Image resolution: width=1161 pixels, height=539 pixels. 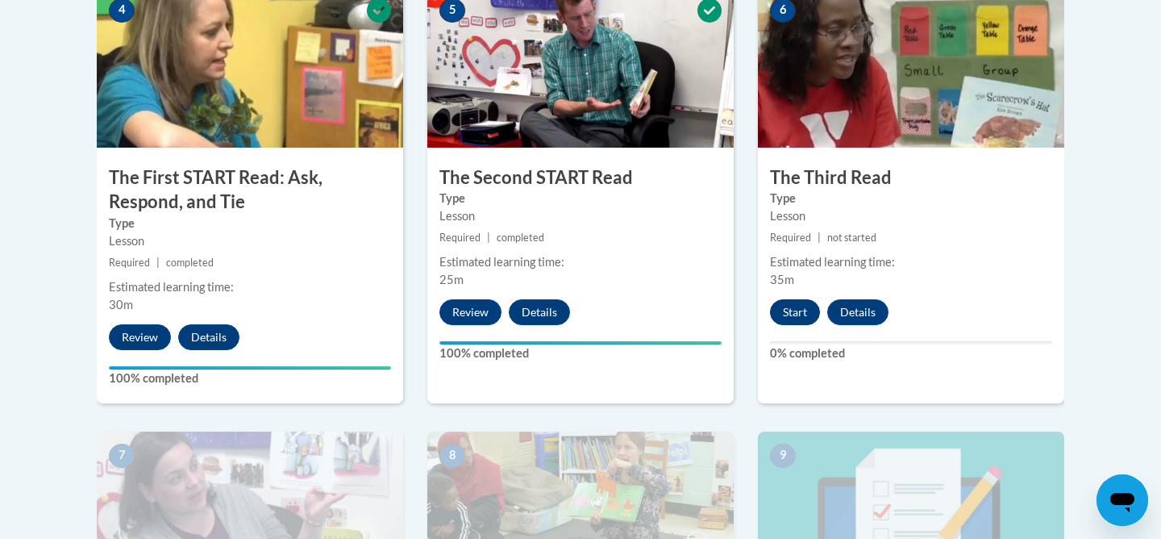 What do you see at coordinates (911, 353) in the screenshot?
I see `label: 0% completed` at bounding box center [911, 353].